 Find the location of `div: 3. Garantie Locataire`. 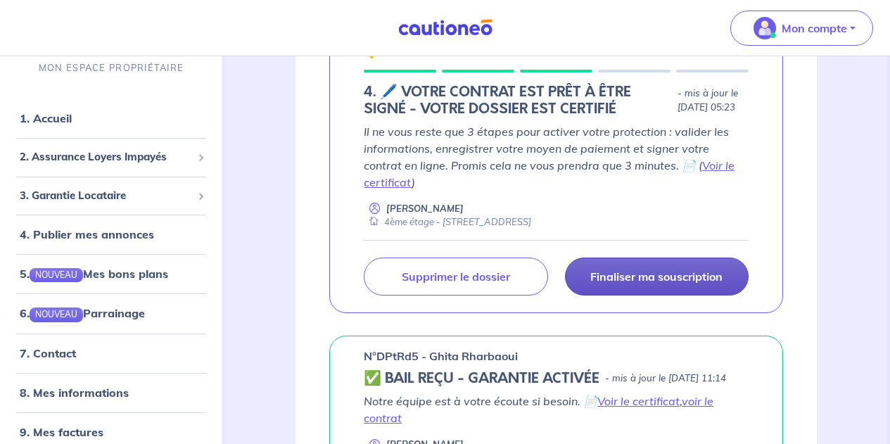

div: 3. Garantie Locataire is located at coordinates (111, 196).